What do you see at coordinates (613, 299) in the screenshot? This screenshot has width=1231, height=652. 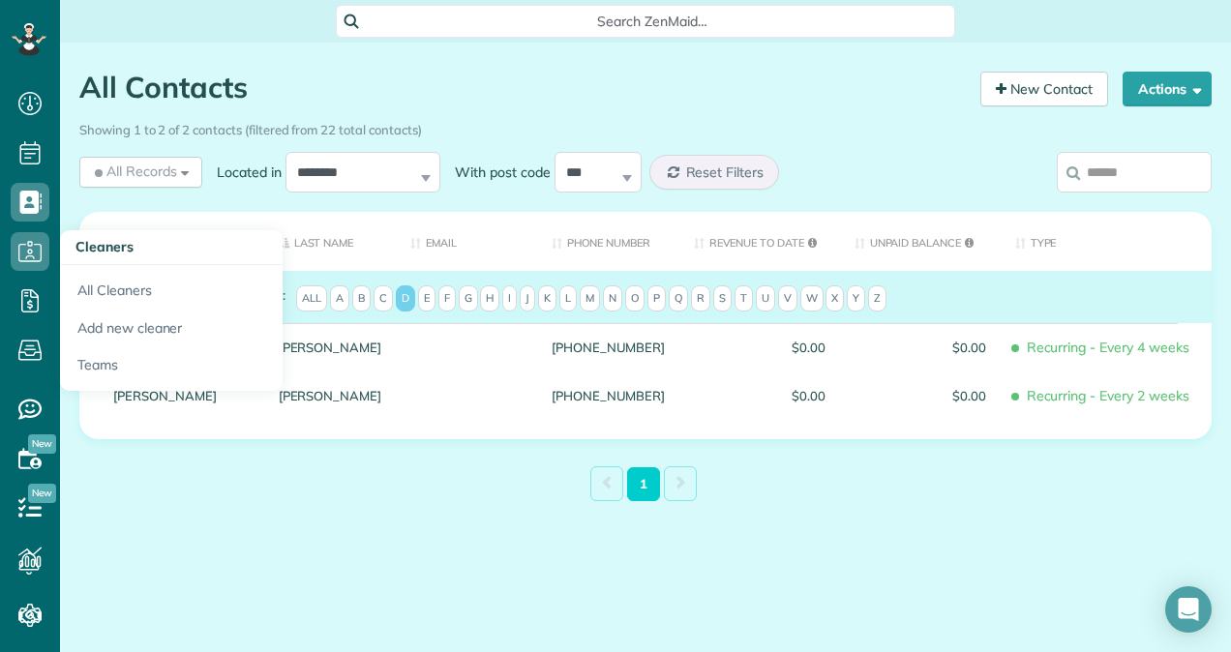 I see `span: N` at bounding box center [613, 299].